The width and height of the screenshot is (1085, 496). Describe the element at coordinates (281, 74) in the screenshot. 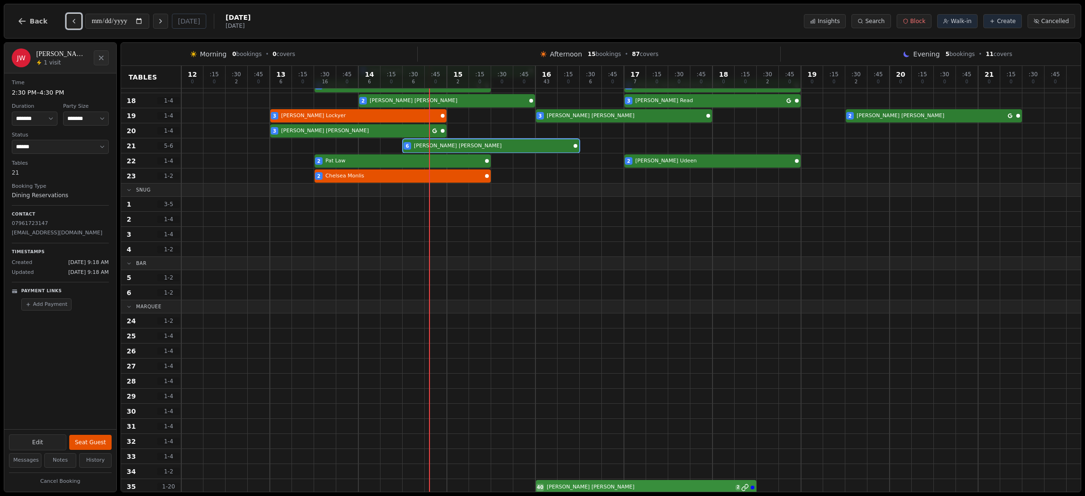

I see `span: 13` at that location.